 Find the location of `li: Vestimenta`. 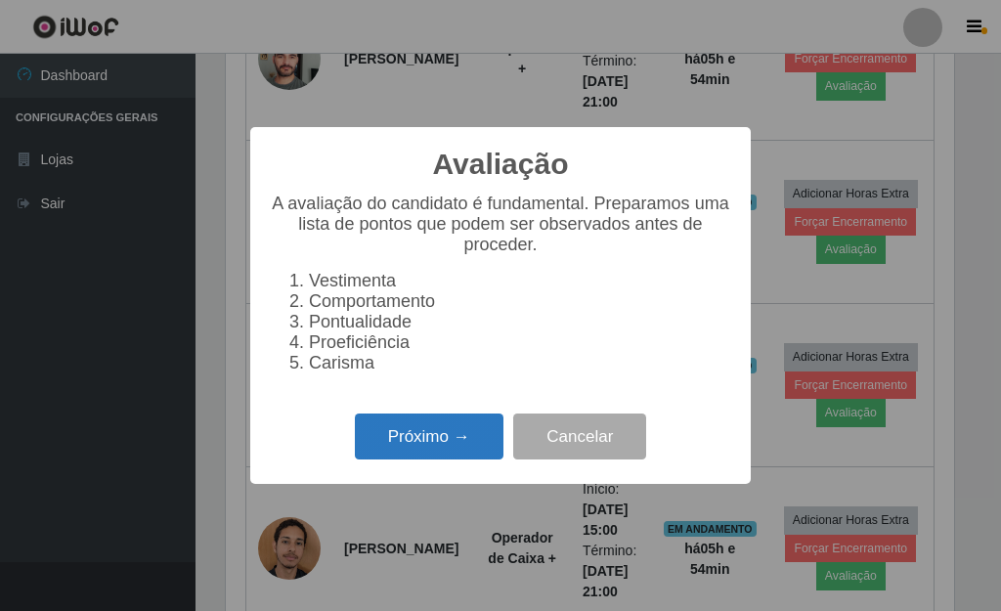

li: Vestimenta is located at coordinates (520, 280).